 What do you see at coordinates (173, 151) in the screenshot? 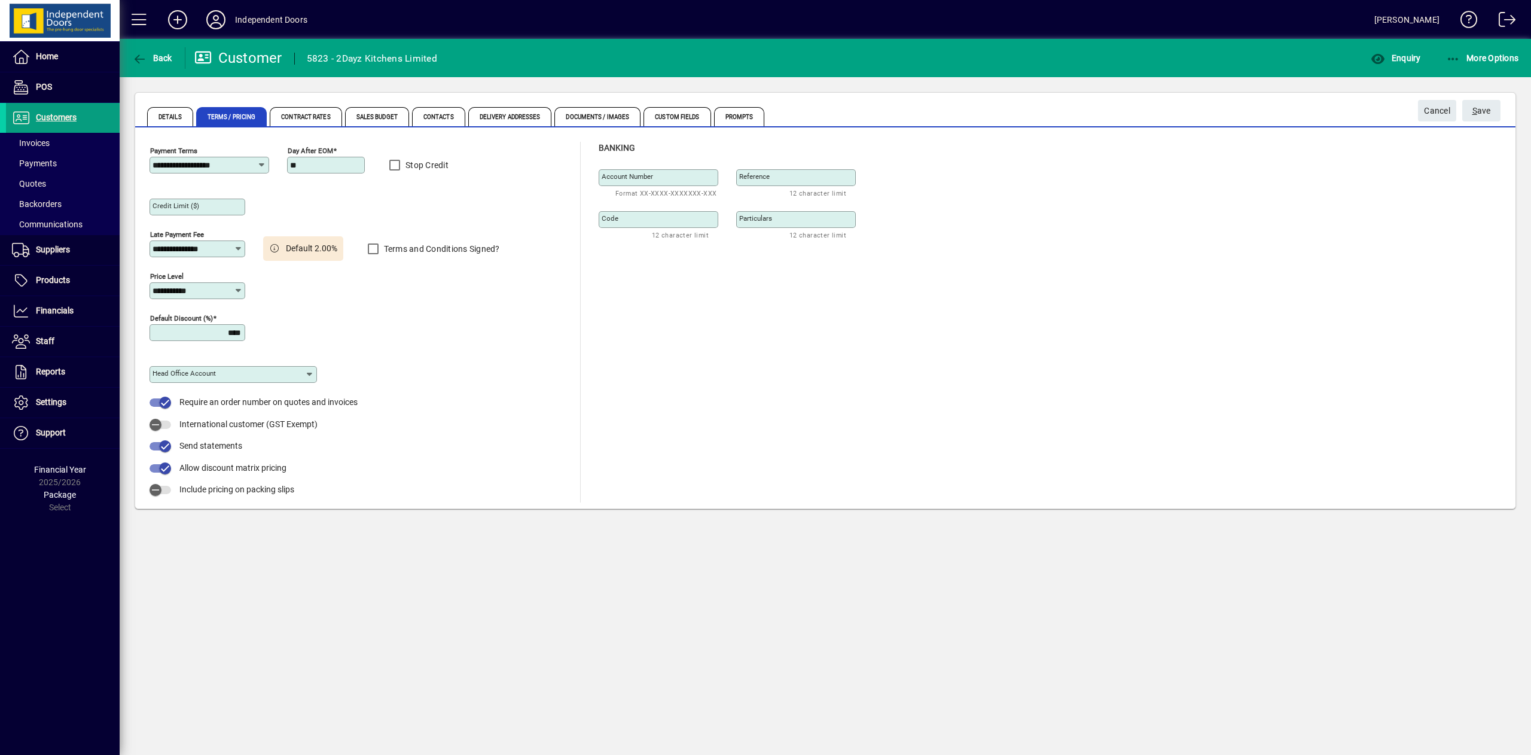
I see `mat-label: Payment Terms` at bounding box center [173, 151].